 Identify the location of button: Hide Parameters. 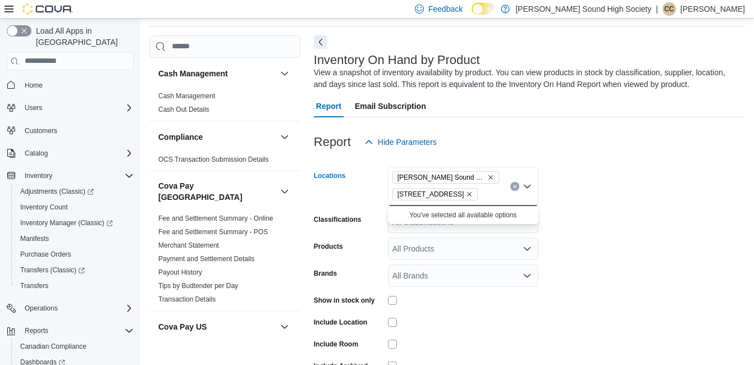
(400, 142).